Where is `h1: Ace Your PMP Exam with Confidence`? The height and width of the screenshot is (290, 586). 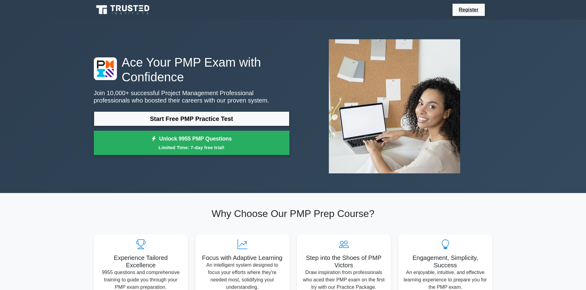 h1: Ace Your PMP Exam with Confidence is located at coordinates (191, 70).